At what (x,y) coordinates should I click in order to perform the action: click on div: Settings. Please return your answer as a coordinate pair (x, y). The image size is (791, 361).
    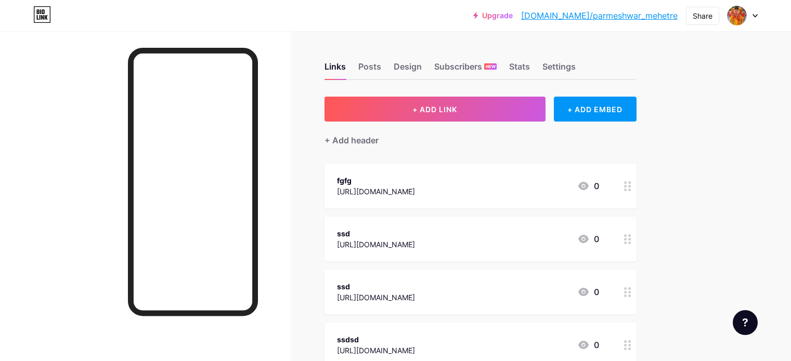
    Looking at the image, I should click on (559, 70).